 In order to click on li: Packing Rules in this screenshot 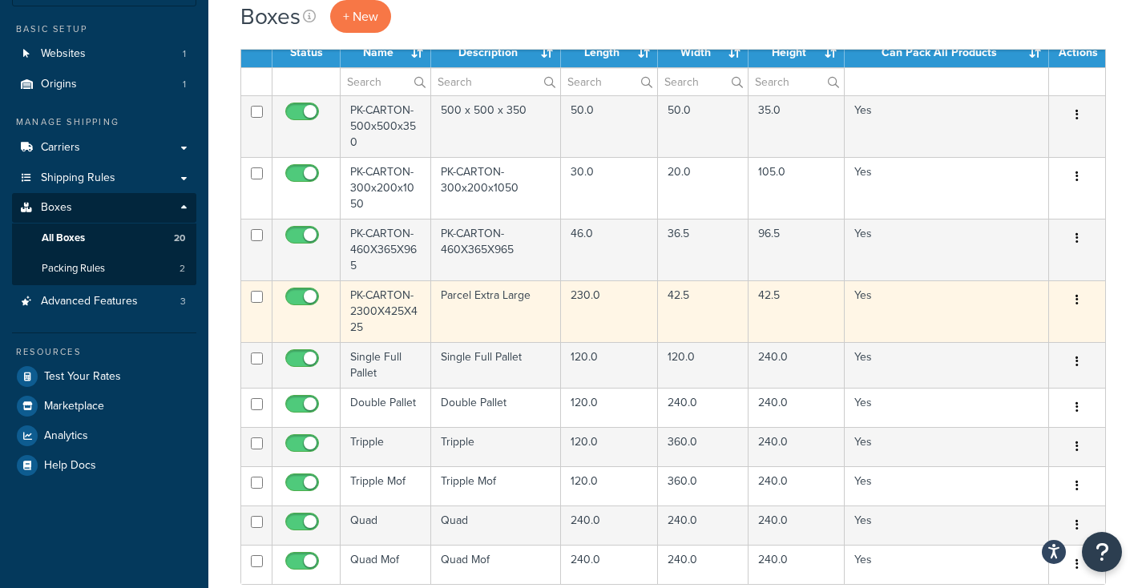, I will do `click(104, 268)`.